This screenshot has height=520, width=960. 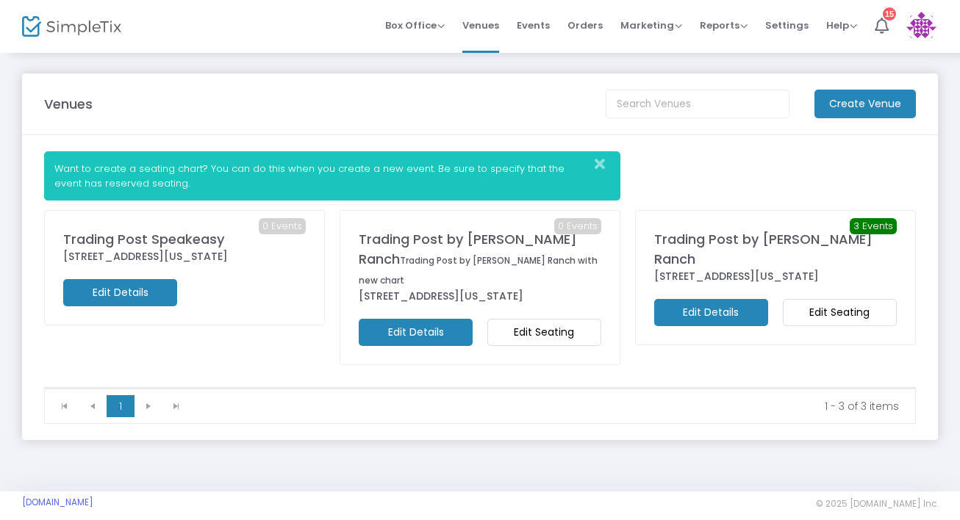 What do you see at coordinates (480, 388) in the screenshot?
I see `div: Data table` at bounding box center [480, 388].